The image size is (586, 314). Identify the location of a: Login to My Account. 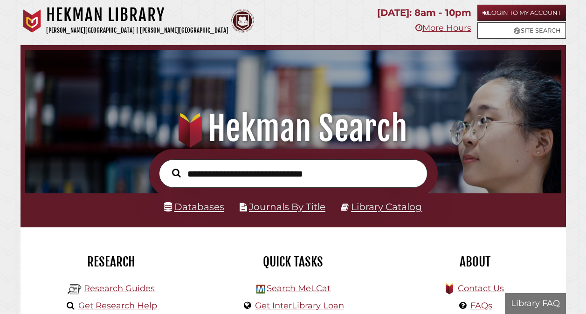
(522, 13).